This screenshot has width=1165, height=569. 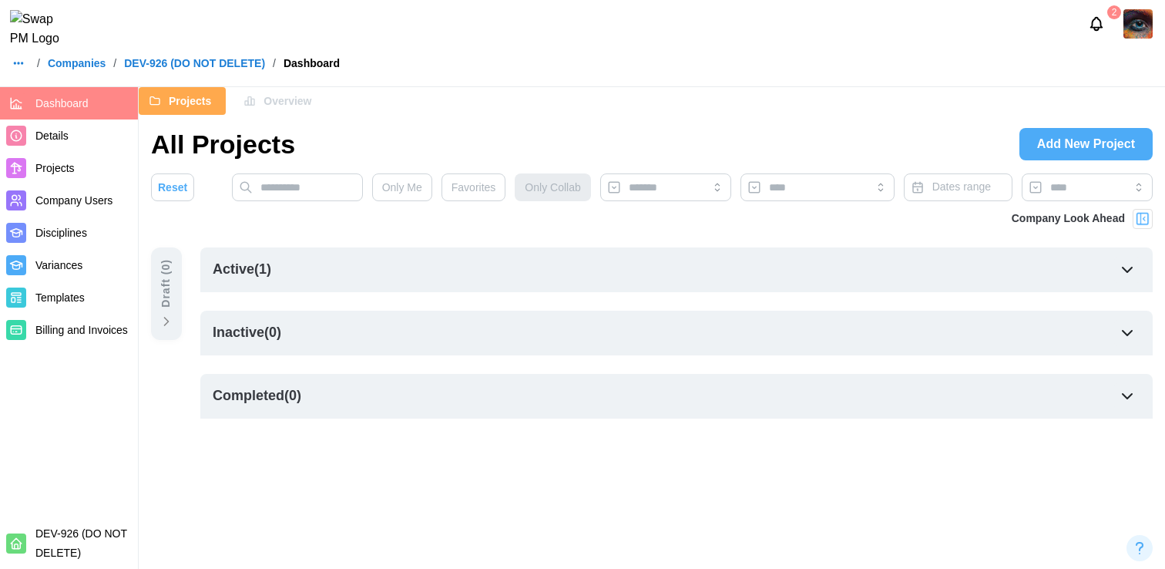 I want to click on button: Reset, so click(x=173, y=187).